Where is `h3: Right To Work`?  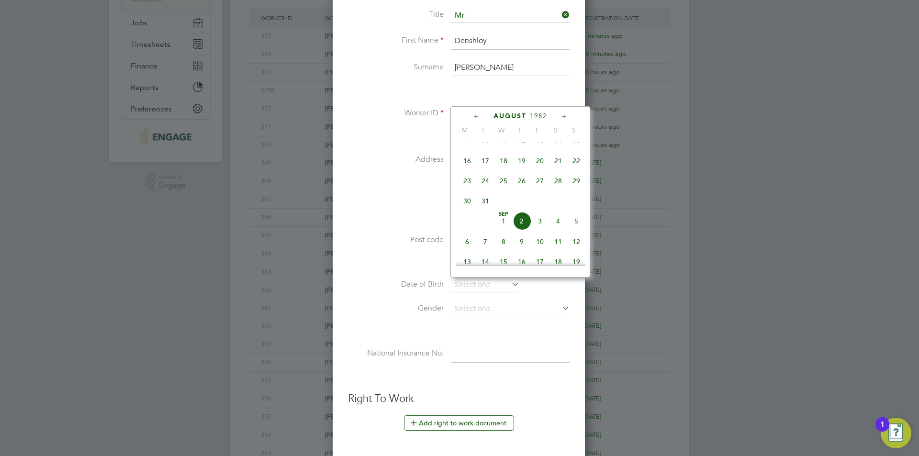 h3: Right To Work is located at coordinates (459, 399).